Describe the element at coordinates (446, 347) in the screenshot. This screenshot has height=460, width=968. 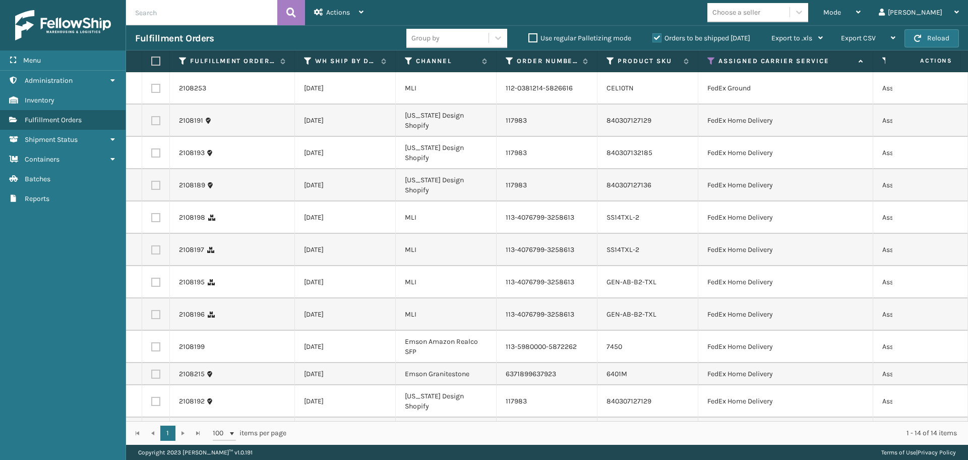
I see `td: Emson Amazon Realco SFP` at that location.